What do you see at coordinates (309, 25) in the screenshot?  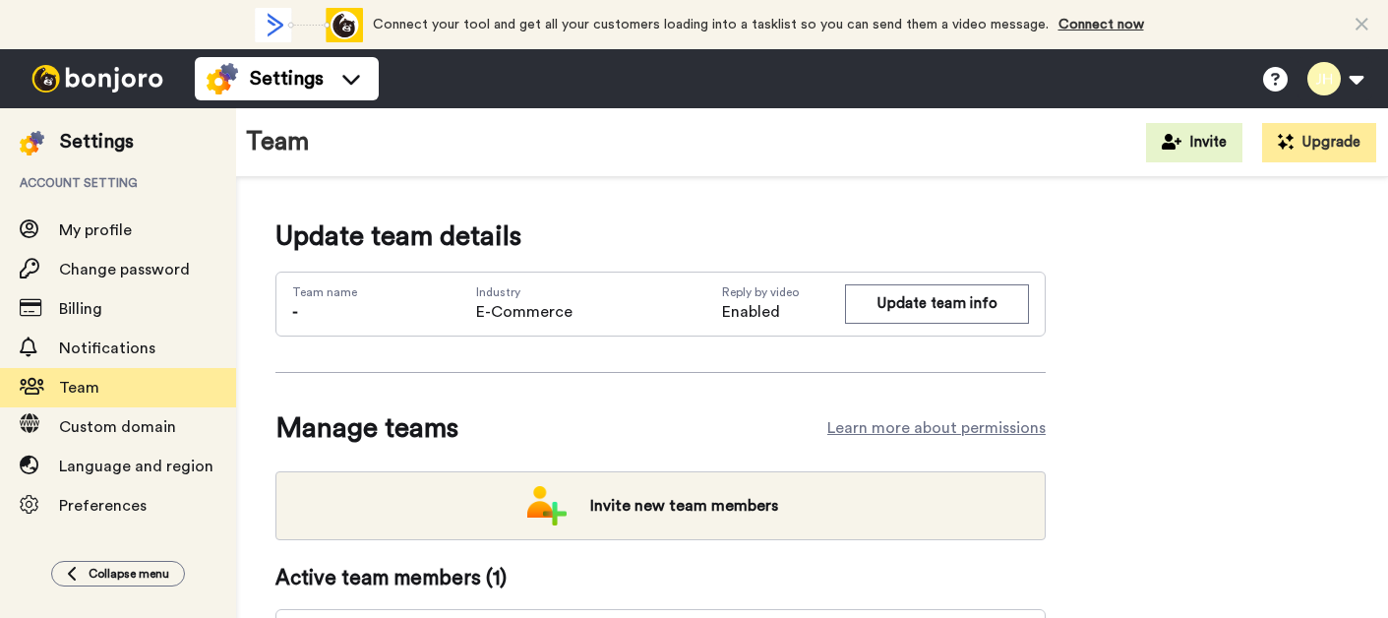 I see `div: animation` at bounding box center [309, 25].